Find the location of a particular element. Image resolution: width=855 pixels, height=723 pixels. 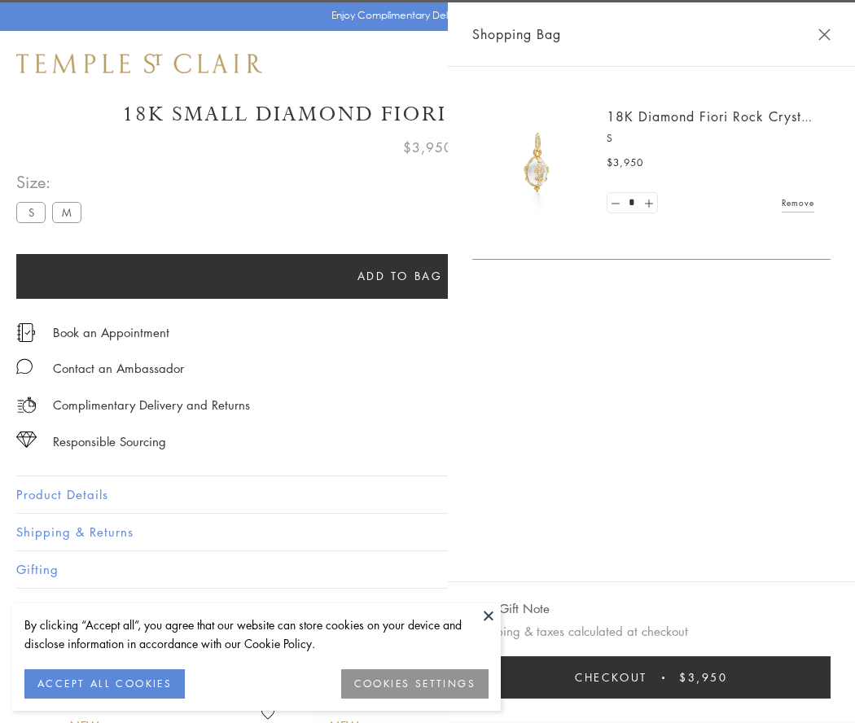

span: Size: is located at coordinates (52, 182).